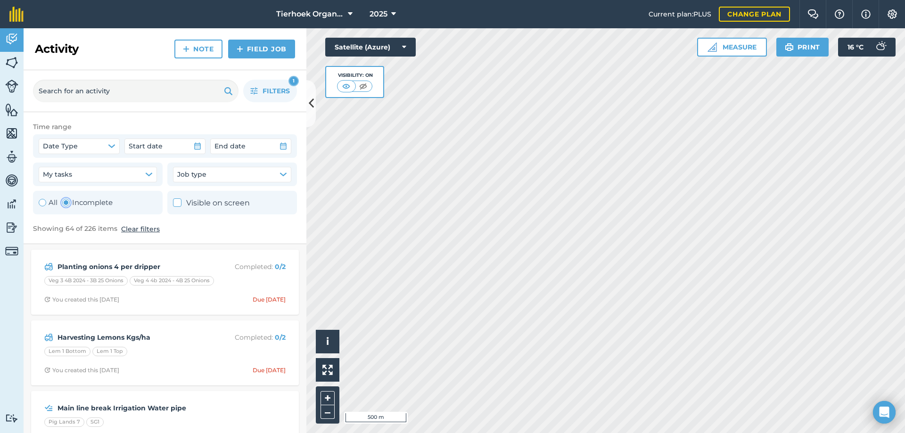  What do you see at coordinates (95, 422) in the screenshot?
I see `div: SG1` at bounding box center [95, 422].